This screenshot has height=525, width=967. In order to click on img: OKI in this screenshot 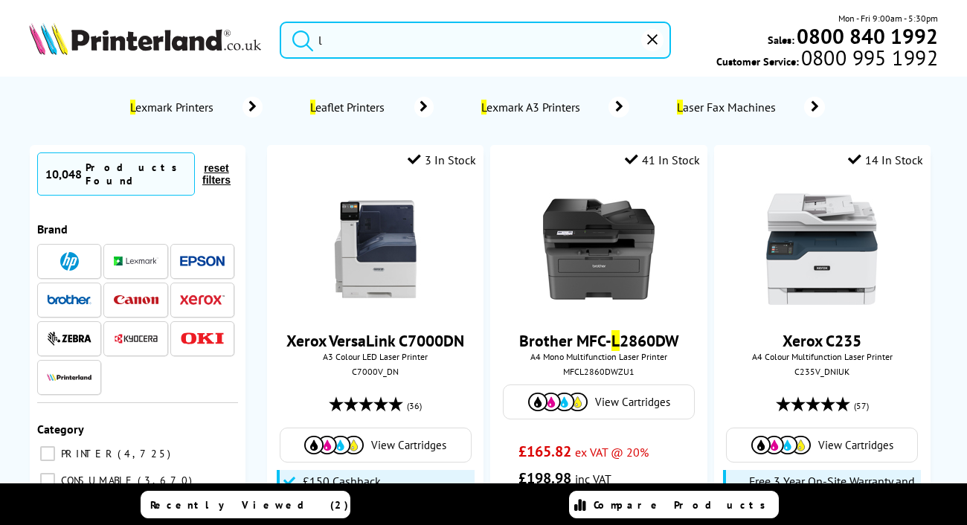, I will do `click(202, 338)`.